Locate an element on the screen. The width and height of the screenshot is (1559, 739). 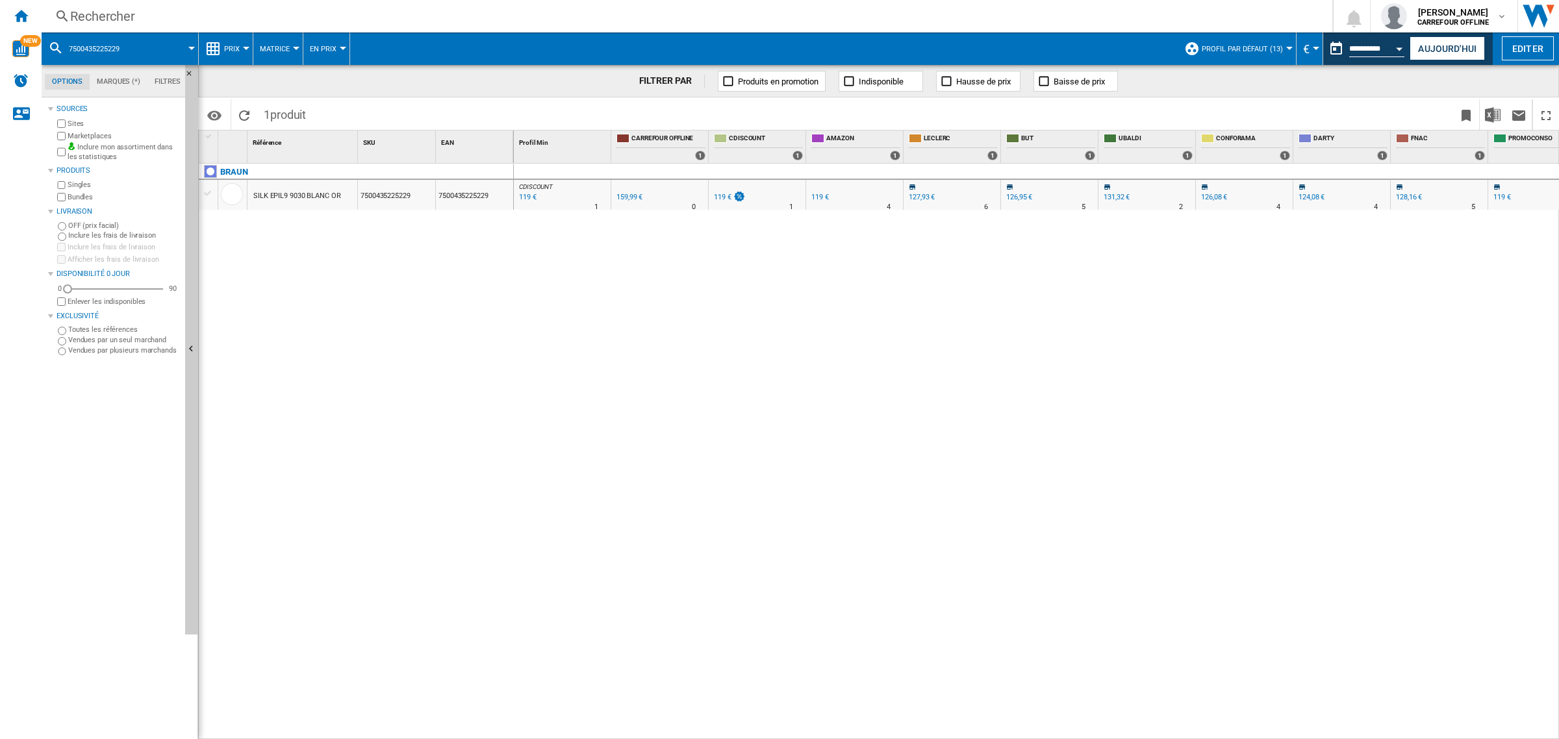
span: NEW is located at coordinates (31, 41).